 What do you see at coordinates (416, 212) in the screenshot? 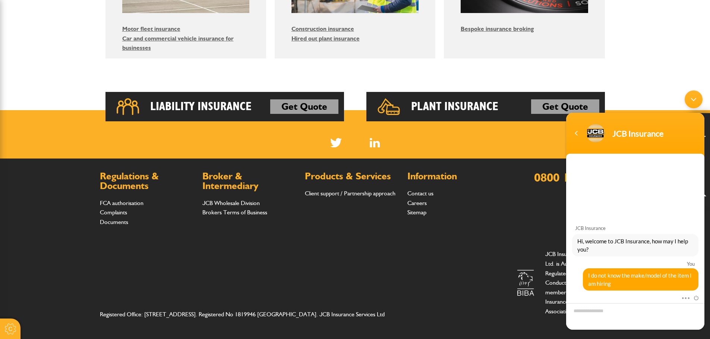
I see `a: Sitemap` at bounding box center [416, 212].